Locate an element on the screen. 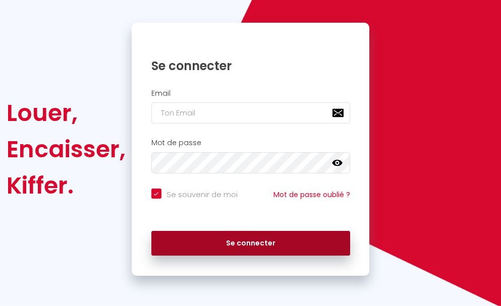 The width and height of the screenshot is (501, 306). h1: Se connecter is located at coordinates (251, 66).